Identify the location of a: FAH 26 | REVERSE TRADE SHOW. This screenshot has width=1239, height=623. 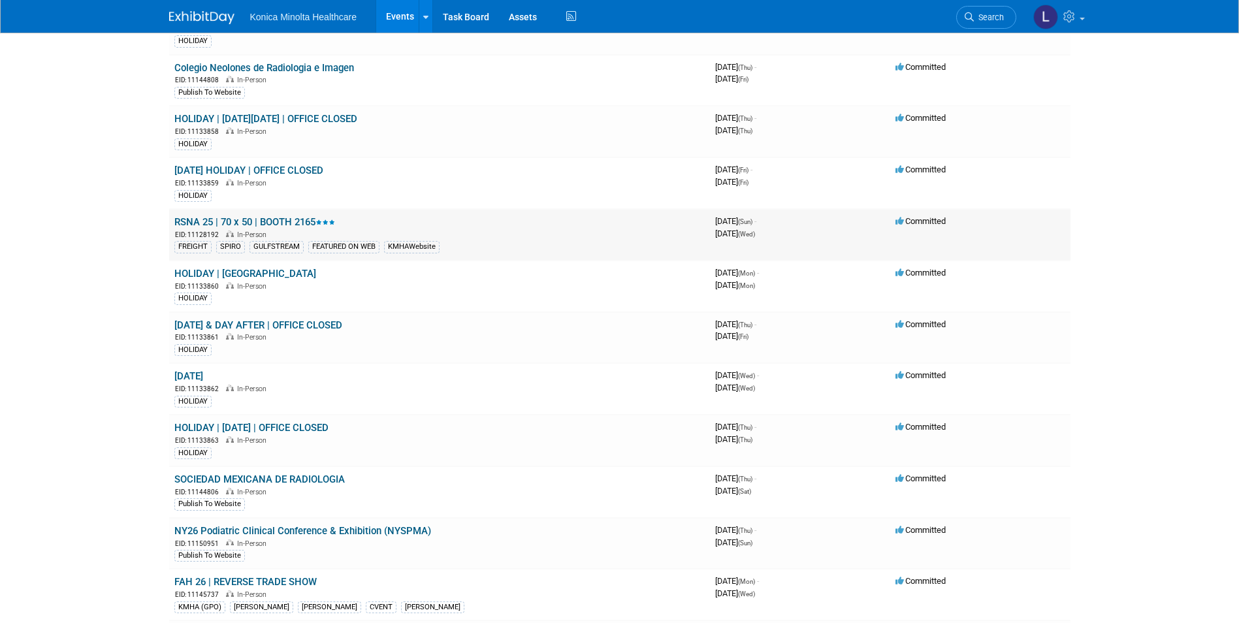
(246, 582).